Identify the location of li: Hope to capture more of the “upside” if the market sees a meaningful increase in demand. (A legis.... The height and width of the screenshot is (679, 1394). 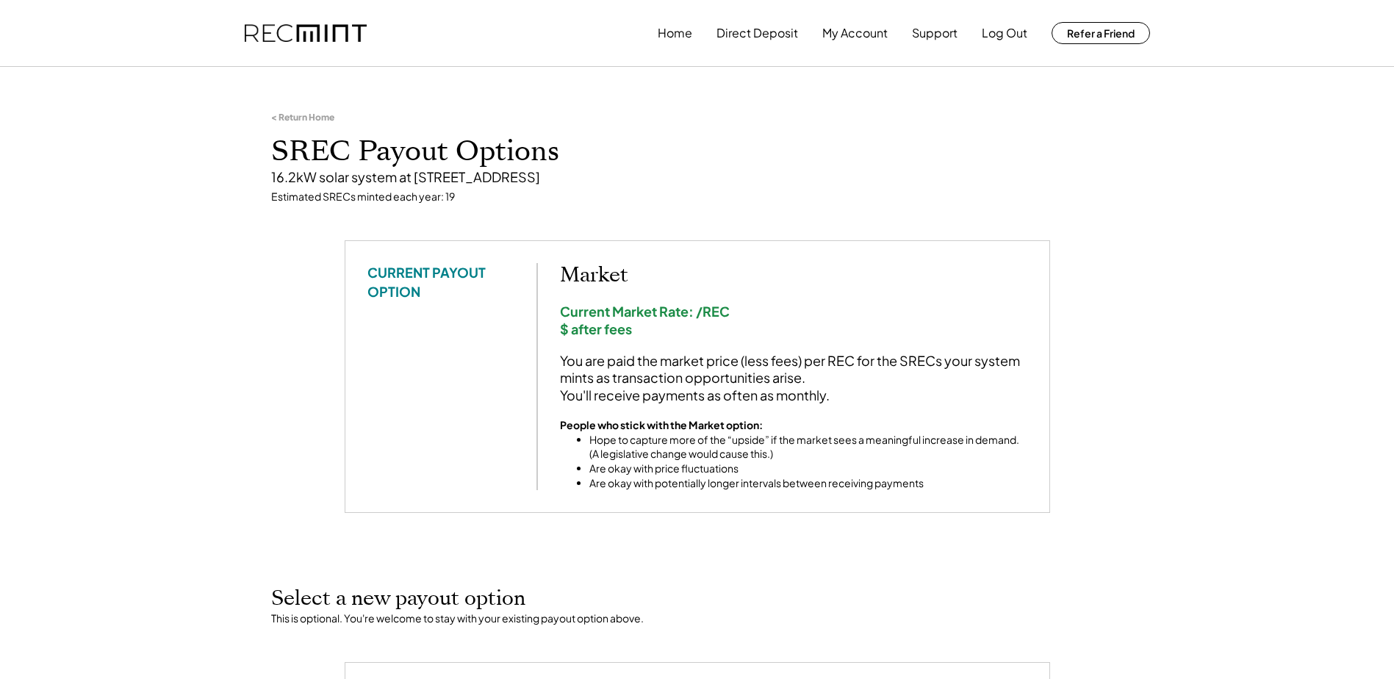
(808, 447).